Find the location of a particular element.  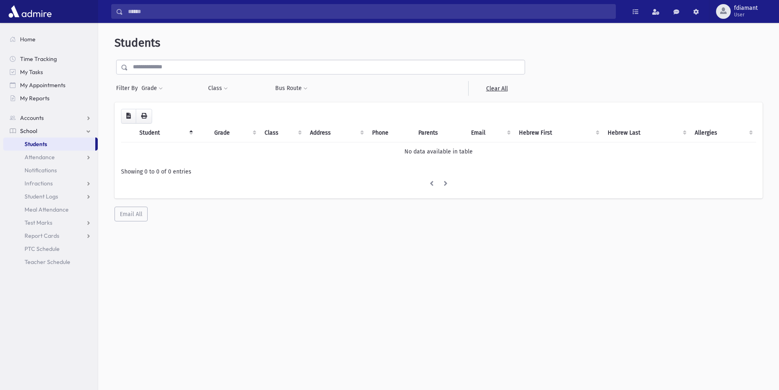

a: Notifications is located at coordinates (50, 170).